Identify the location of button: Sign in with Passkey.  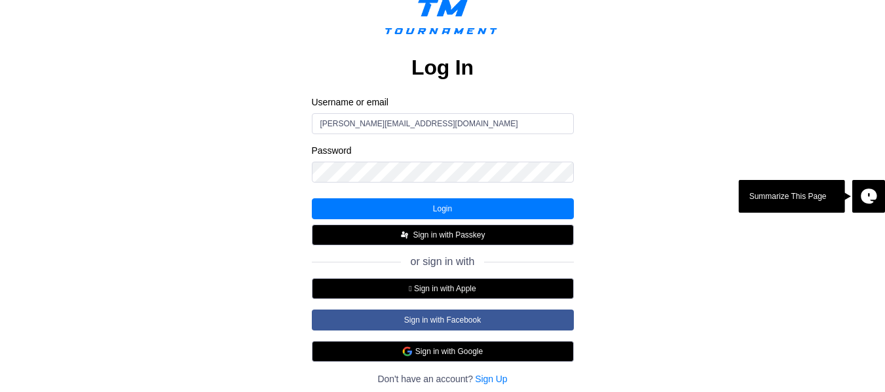
(443, 235).